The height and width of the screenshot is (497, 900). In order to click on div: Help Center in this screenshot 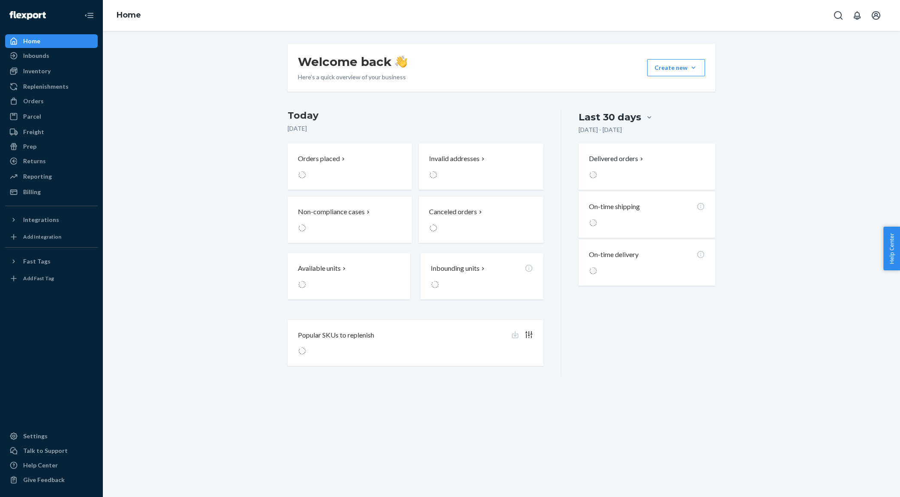, I will do `click(40, 466)`.